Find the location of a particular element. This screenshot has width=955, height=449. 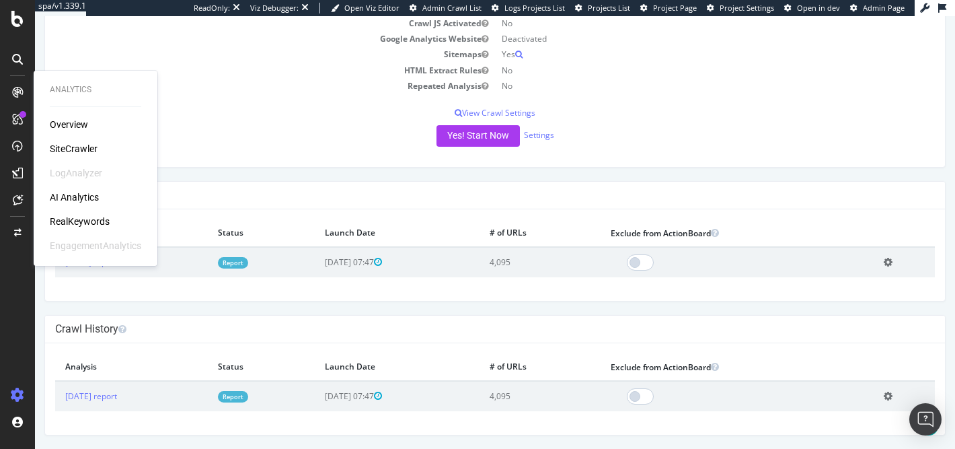

a: Overview is located at coordinates (69, 124).